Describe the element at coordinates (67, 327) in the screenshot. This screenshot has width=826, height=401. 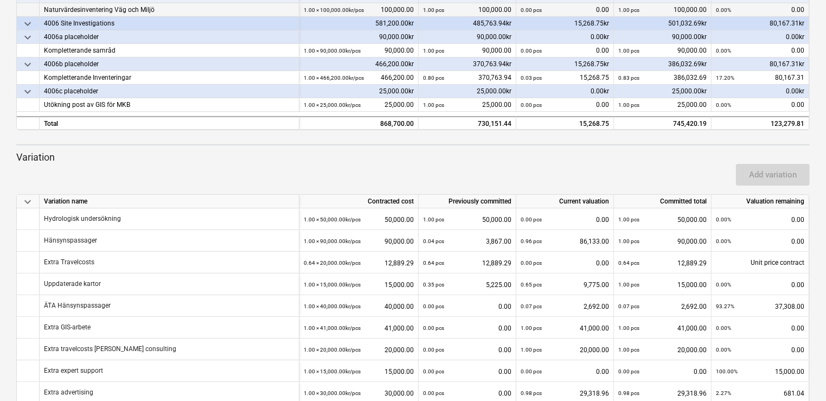
I see `p: Extra GIS-arbete` at that location.